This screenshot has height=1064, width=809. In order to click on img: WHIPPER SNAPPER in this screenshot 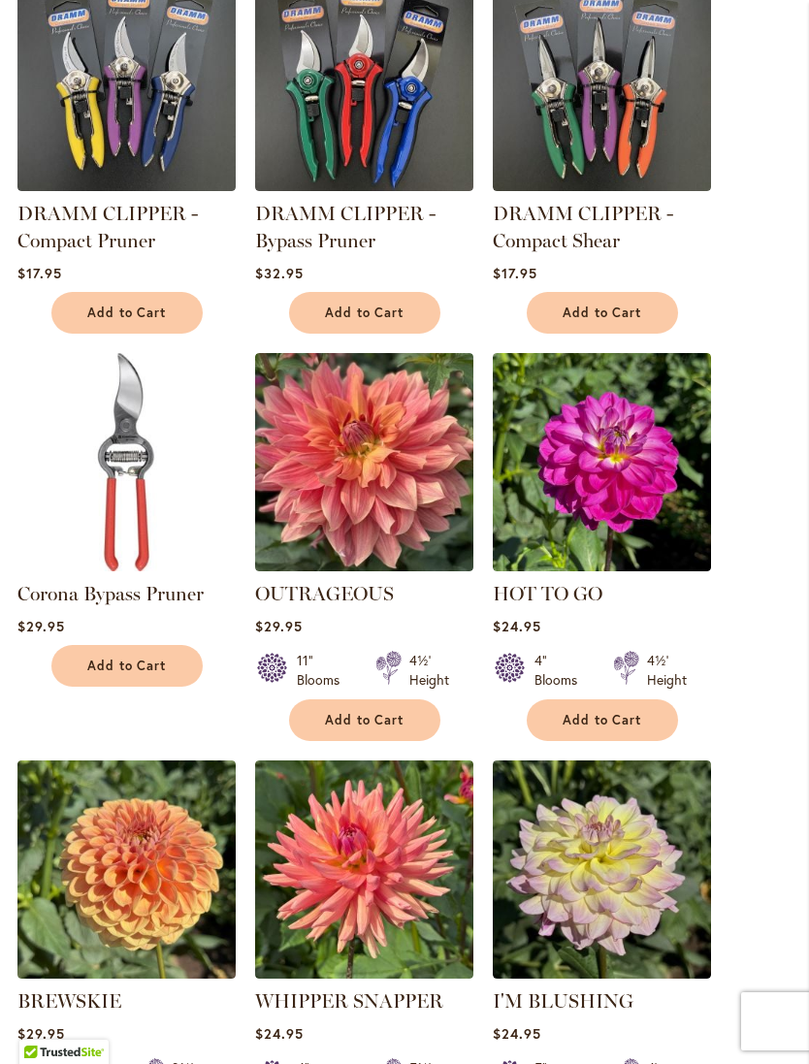, I will do `click(364, 869)`.